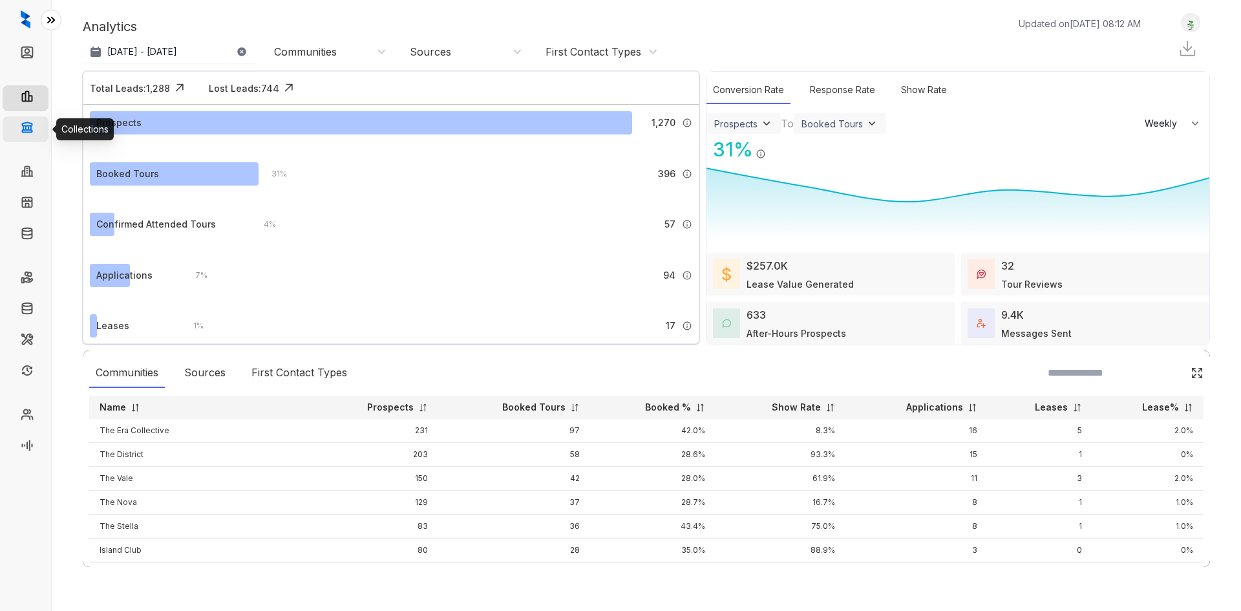 The width and height of the screenshot is (1241, 611). What do you see at coordinates (514, 550) in the screenshot?
I see `td: 28` at bounding box center [514, 550].